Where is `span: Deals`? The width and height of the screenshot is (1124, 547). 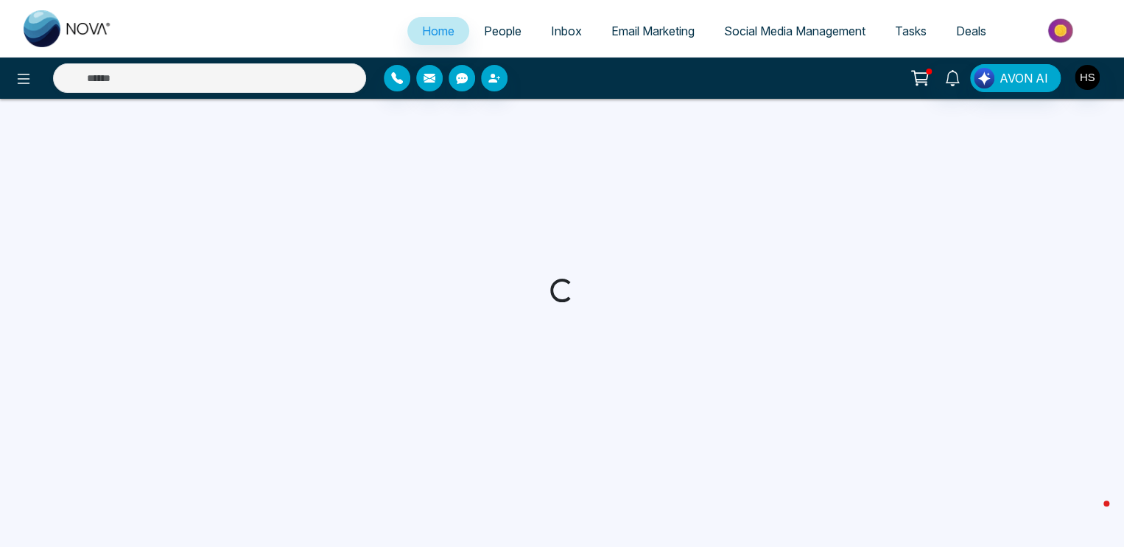 span: Deals is located at coordinates (971, 31).